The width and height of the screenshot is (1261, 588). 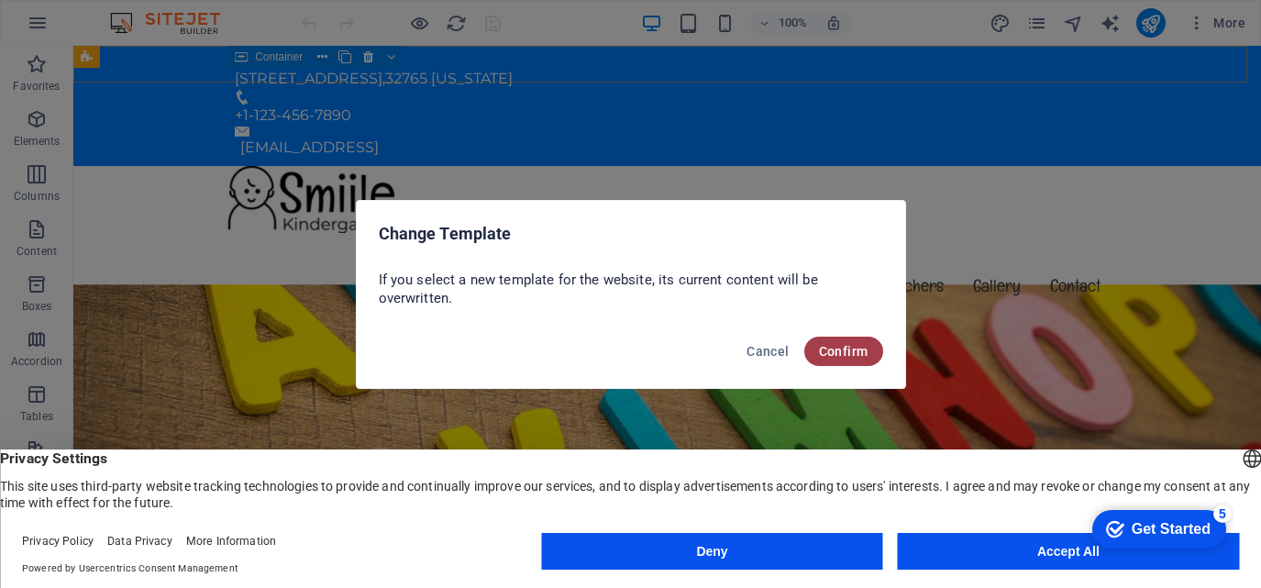 I want to click on button: Cancel, so click(x=768, y=351).